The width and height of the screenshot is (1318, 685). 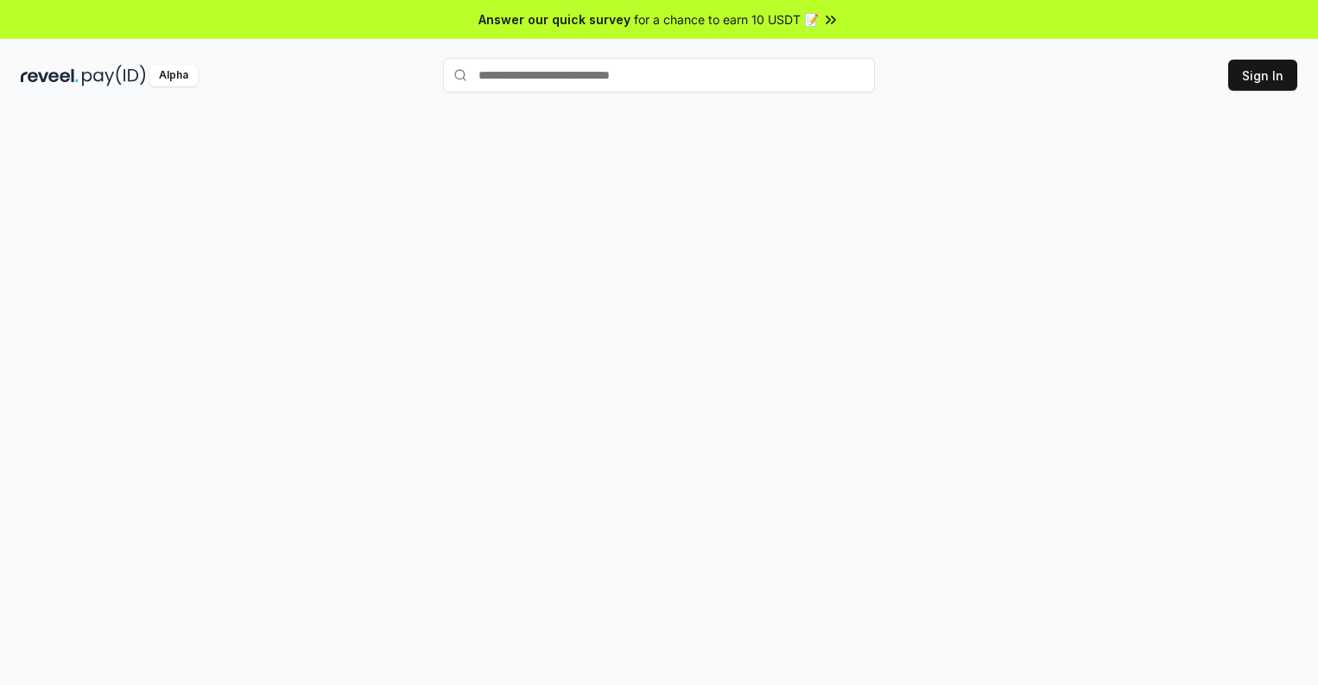 I want to click on button: Sign In, so click(x=1263, y=75).